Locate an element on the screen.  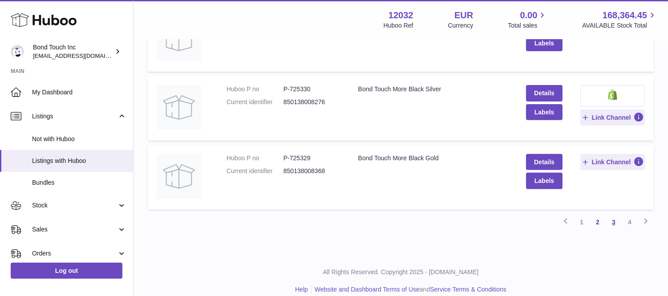
a: Log out is located at coordinates (66, 271).